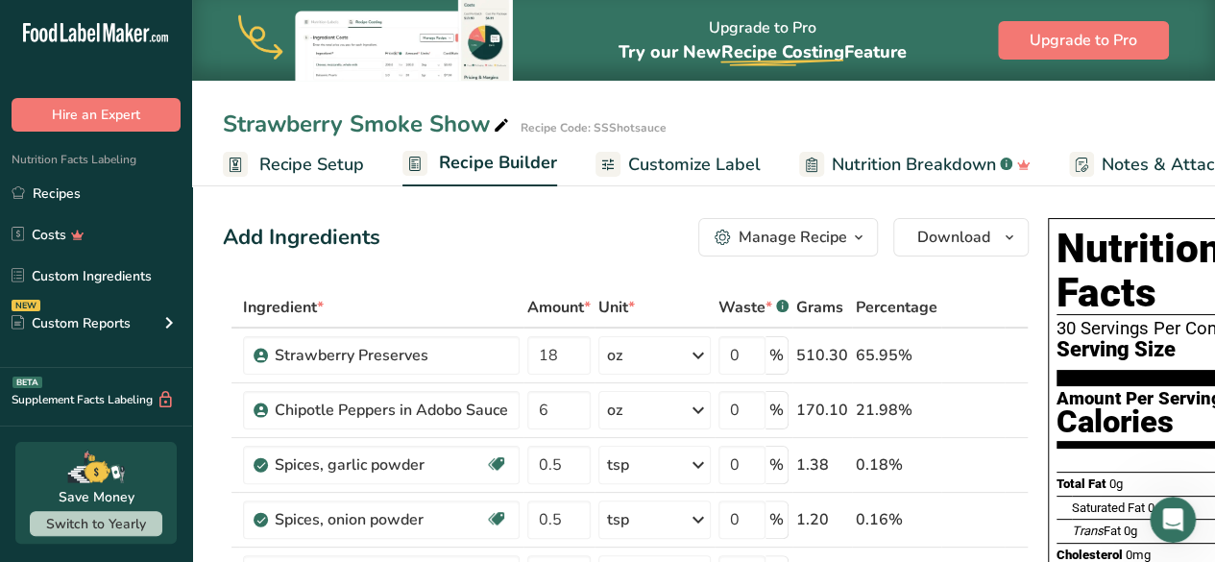 This screenshot has height=562, width=1215. I want to click on button: Manage Recipe, so click(788, 237).